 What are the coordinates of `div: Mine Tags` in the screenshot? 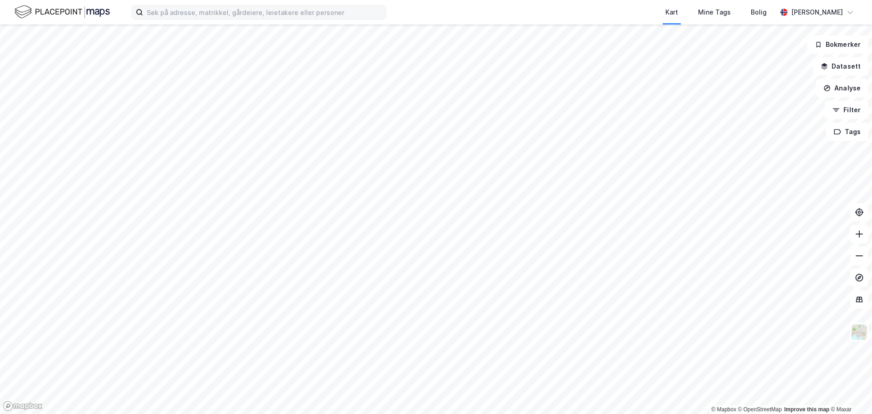 It's located at (715, 12).